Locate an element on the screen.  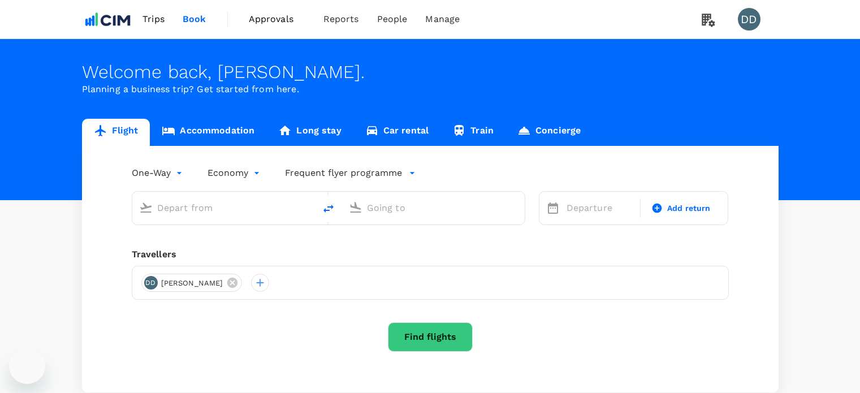
p: Planning a business trip? Get started from here. is located at coordinates (430, 89).